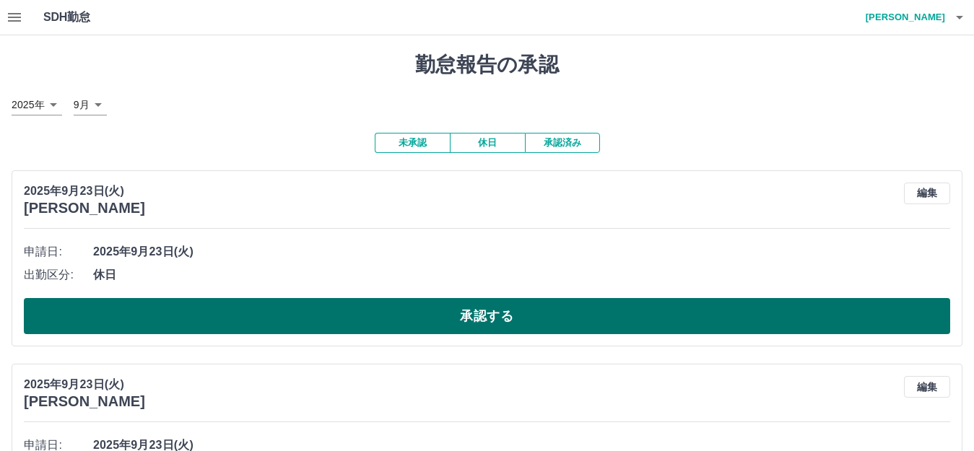 The image size is (974, 451). Describe the element at coordinates (486, 316) in the screenshot. I see `button: 承認する` at that location.